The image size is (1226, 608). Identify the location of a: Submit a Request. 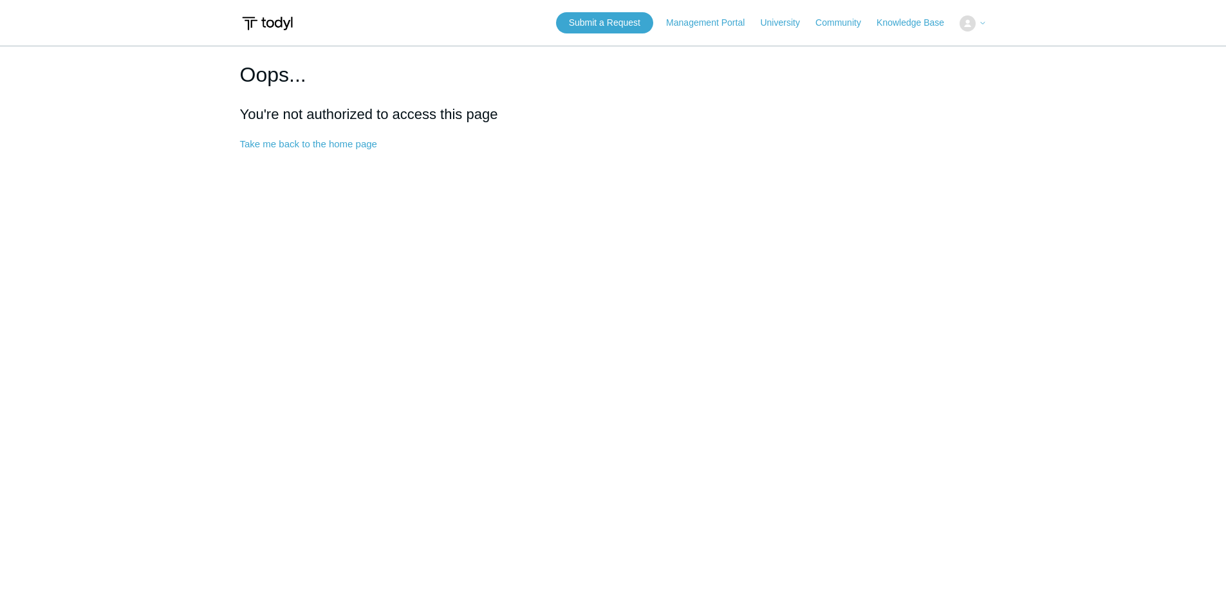
(604, 23).